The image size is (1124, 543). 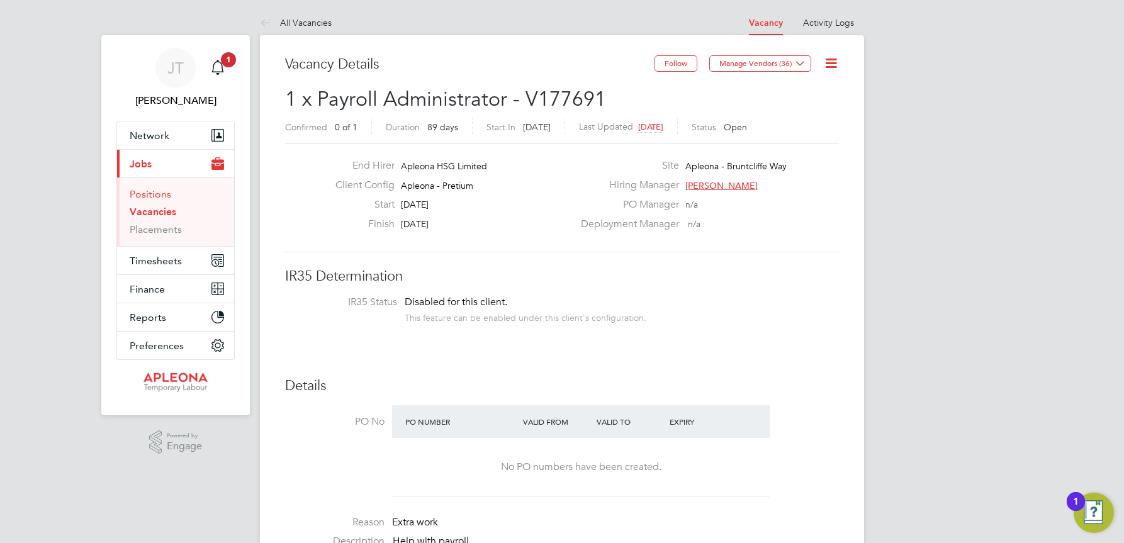 I want to click on span: Jobs, so click(x=140, y=164).